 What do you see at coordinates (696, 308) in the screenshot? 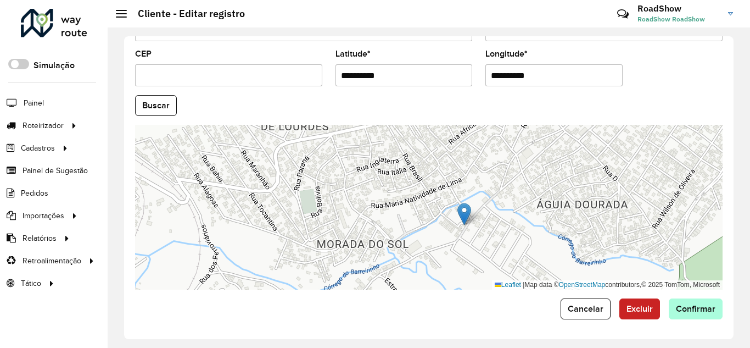
I see `span: Confirmar` at bounding box center [696, 308].